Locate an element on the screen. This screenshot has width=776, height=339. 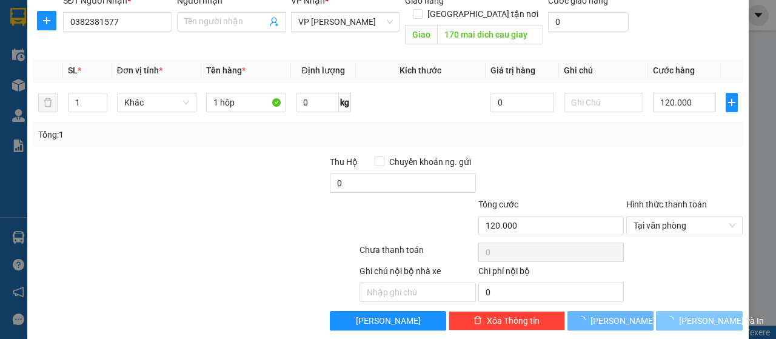
button: deleteXóa Thông tin is located at coordinates (507, 321).